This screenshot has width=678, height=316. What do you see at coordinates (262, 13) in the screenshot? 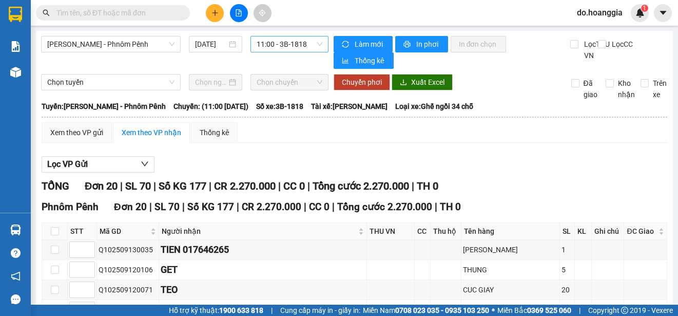
I see `button: aim` at bounding box center [262, 13].